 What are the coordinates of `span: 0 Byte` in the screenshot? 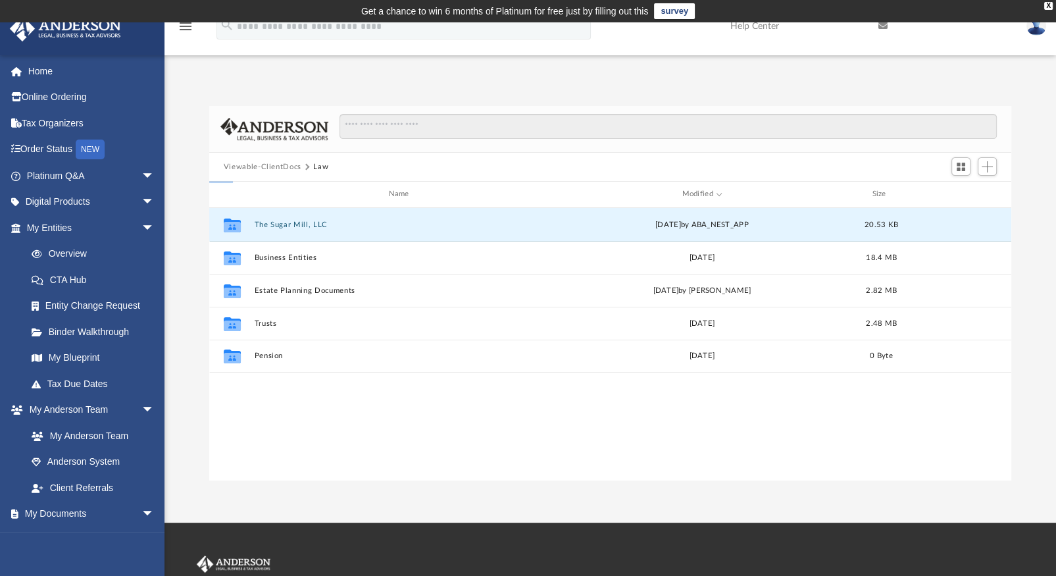 It's located at (881, 355).